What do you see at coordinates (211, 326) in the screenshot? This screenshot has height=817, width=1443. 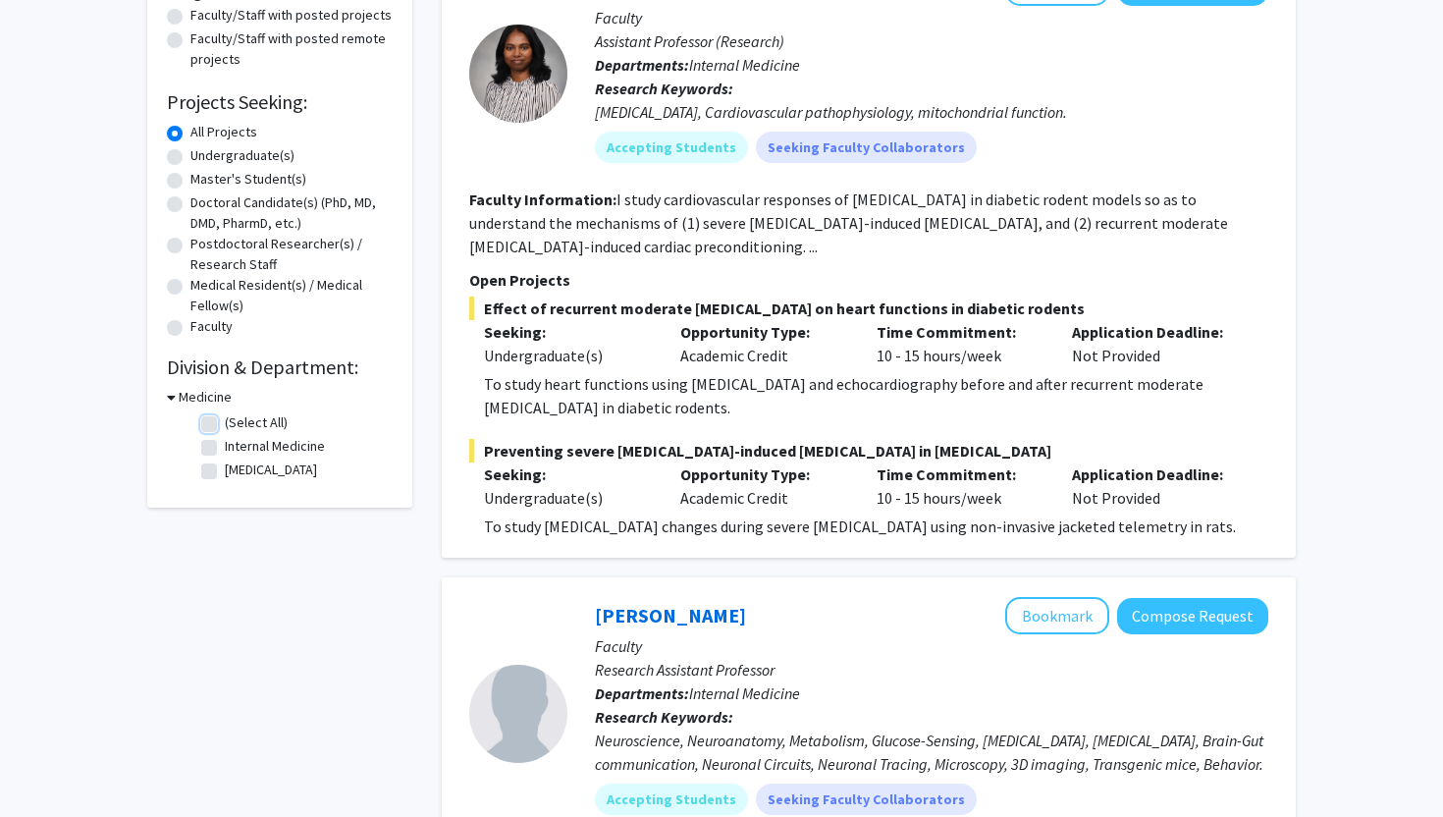 I see `label: Faculty` at bounding box center [211, 326].